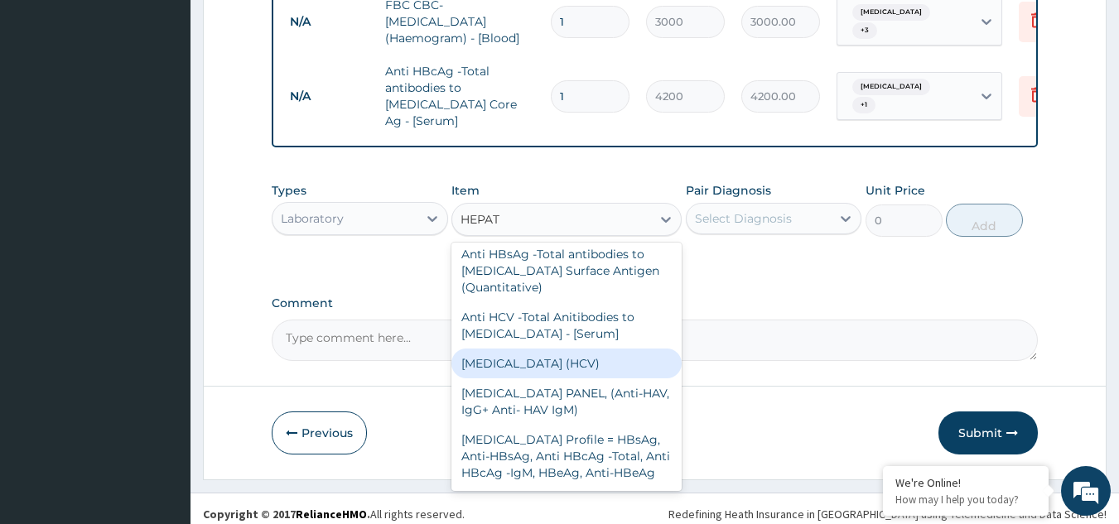 The height and width of the screenshot is (524, 1119). What do you see at coordinates (291, 28) in the screenshot?
I see `div: Minimize live chat window` at bounding box center [291, 28].